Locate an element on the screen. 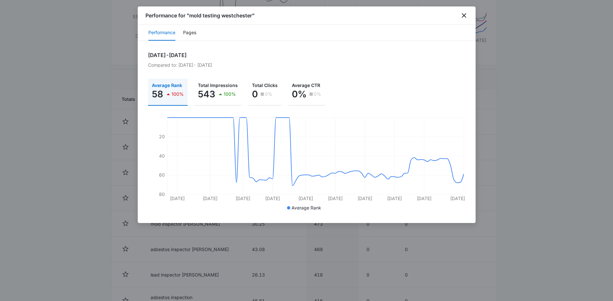  img: logo_orange.svg is located at coordinates (13, 13).